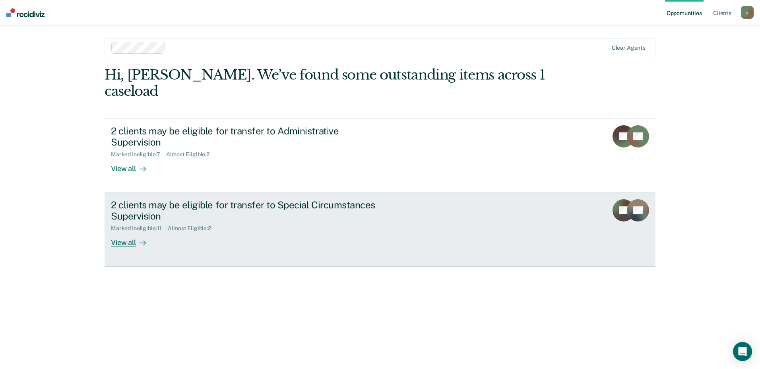 The width and height of the screenshot is (760, 369). Describe the element at coordinates (743, 352) in the screenshot. I see `div: Open Intercom Messenger` at that location.